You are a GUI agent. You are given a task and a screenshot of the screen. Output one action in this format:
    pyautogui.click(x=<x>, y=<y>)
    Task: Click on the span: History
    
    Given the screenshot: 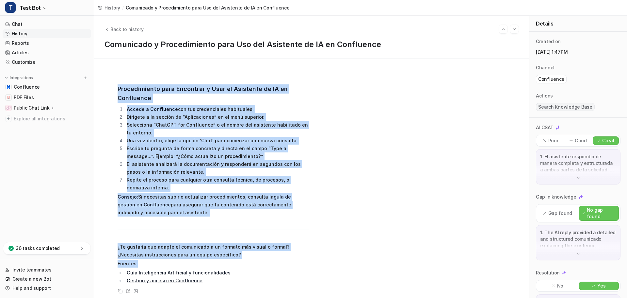 What is the action you would take?
    pyautogui.click(x=112, y=8)
    